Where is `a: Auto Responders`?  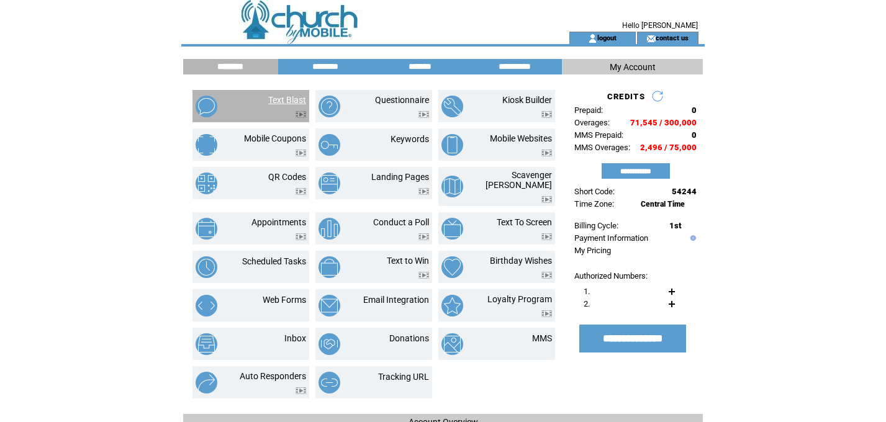 a: Auto Responders is located at coordinates (272, 376).